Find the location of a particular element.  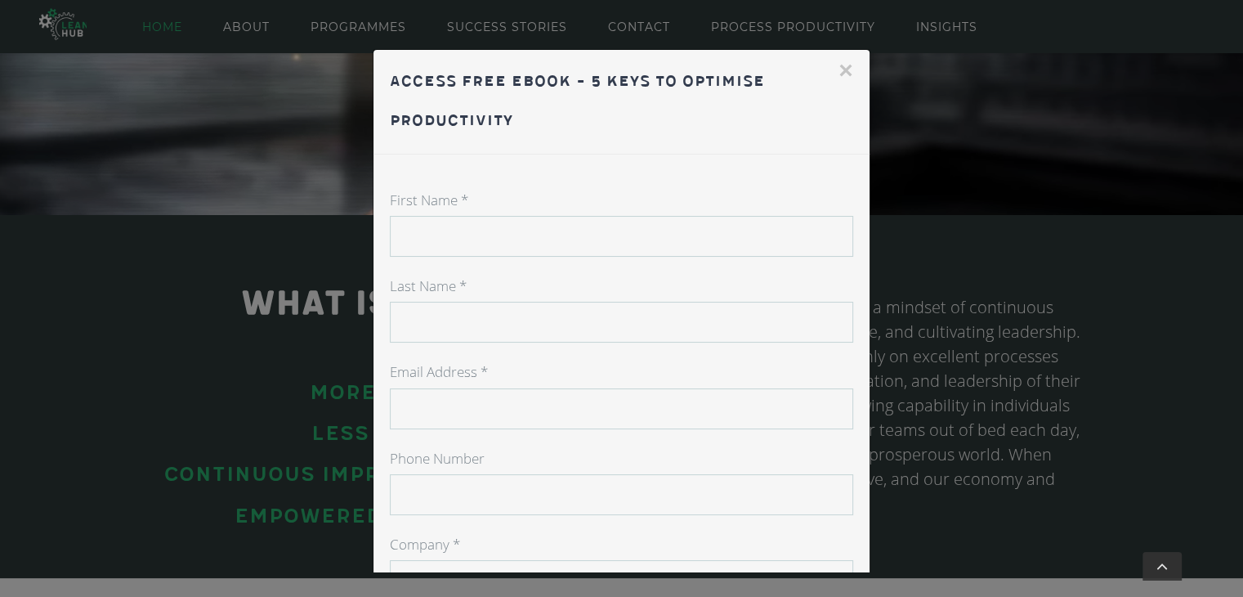

label: Email Address * is located at coordinates (621, 389).